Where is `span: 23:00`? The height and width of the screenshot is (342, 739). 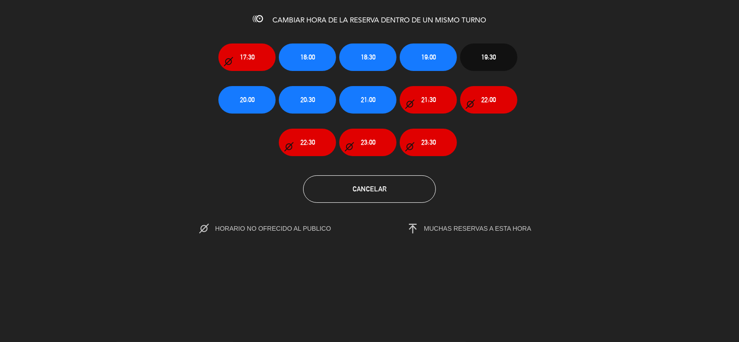
span: 23:00 is located at coordinates (368, 142).